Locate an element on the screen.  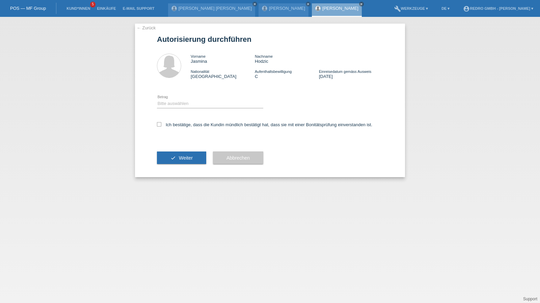
a: POS — MF Group is located at coordinates (28, 8).